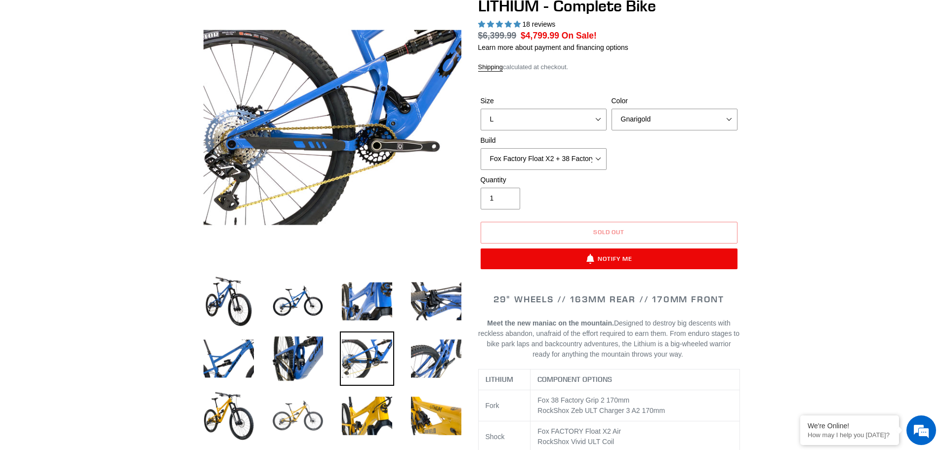 The width and height of the screenshot is (941, 450). What do you see at coordinates (124, 62) in the screenshot?
I see `div: Chat with us now` at bounding box center [124, 62].